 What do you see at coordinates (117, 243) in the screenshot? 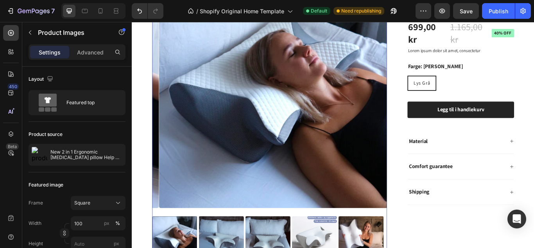
I see `span: px` at bounding box center [117, 243].